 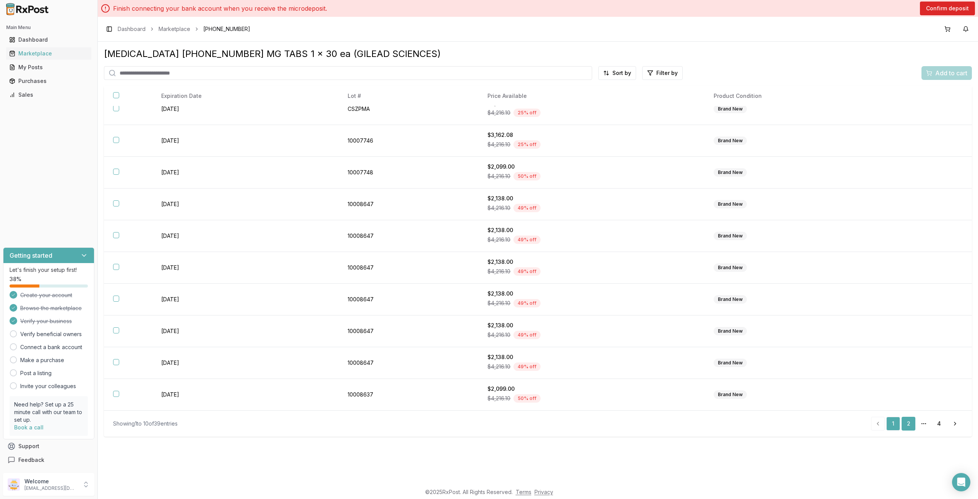 I want to click on span: Sort by, so click(x=622, y=73).